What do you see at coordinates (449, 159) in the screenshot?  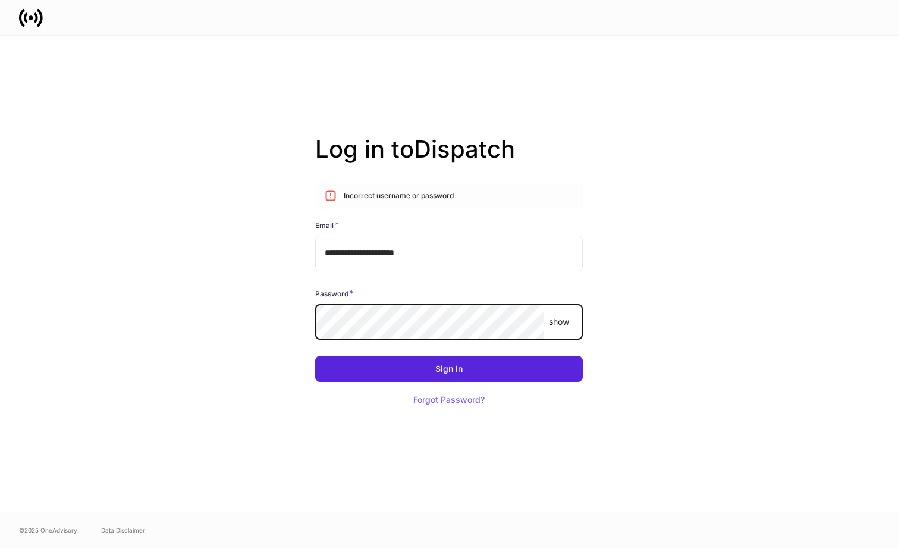 I see `h2: Log in to Dispatch` at bounding box center [449, 159].